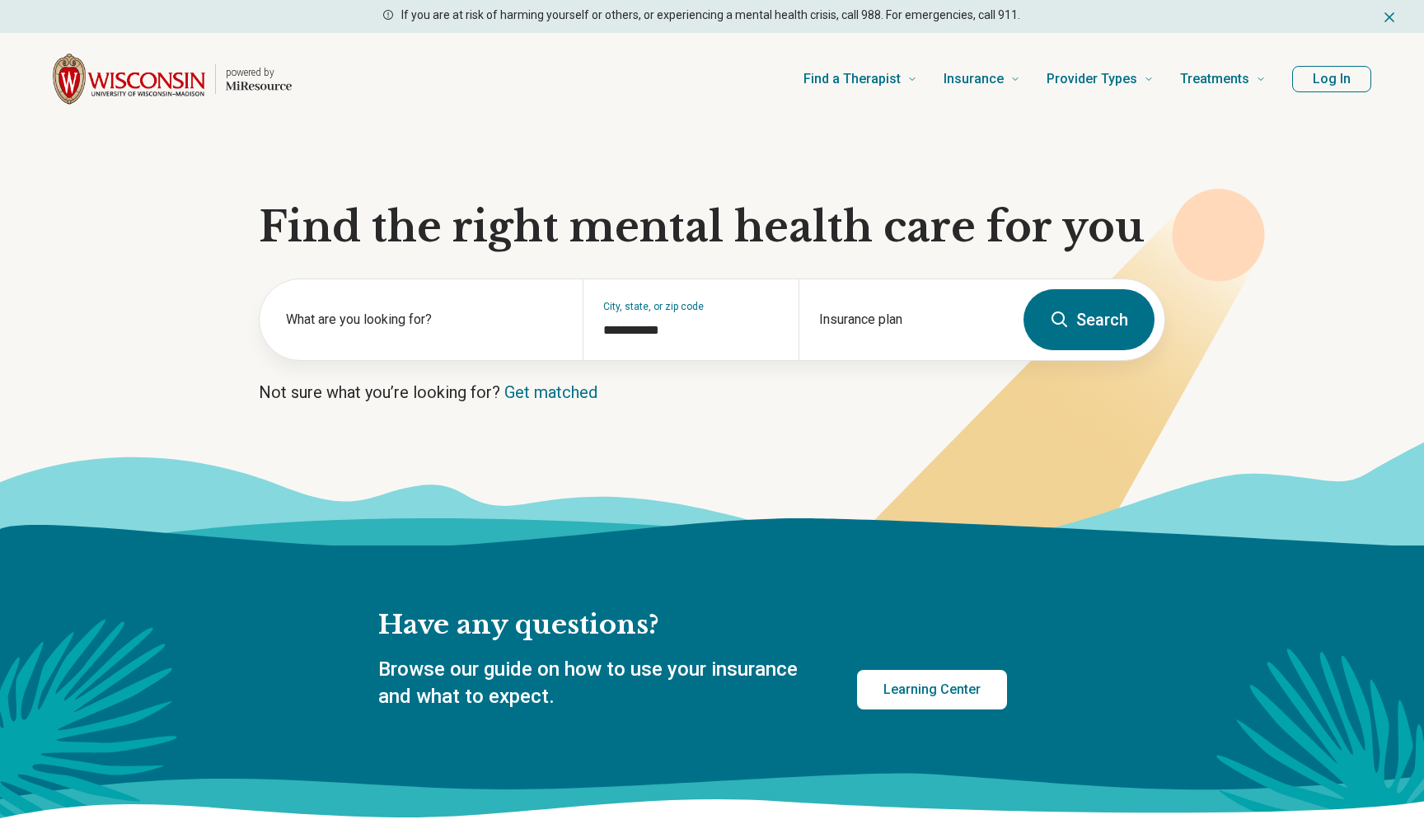 This screenshot has width=1424, height=824. What do you see at coordinates (1390, 16) in the screenshot?
I see `button: Dismiss` at bounding box center [1390, 16].